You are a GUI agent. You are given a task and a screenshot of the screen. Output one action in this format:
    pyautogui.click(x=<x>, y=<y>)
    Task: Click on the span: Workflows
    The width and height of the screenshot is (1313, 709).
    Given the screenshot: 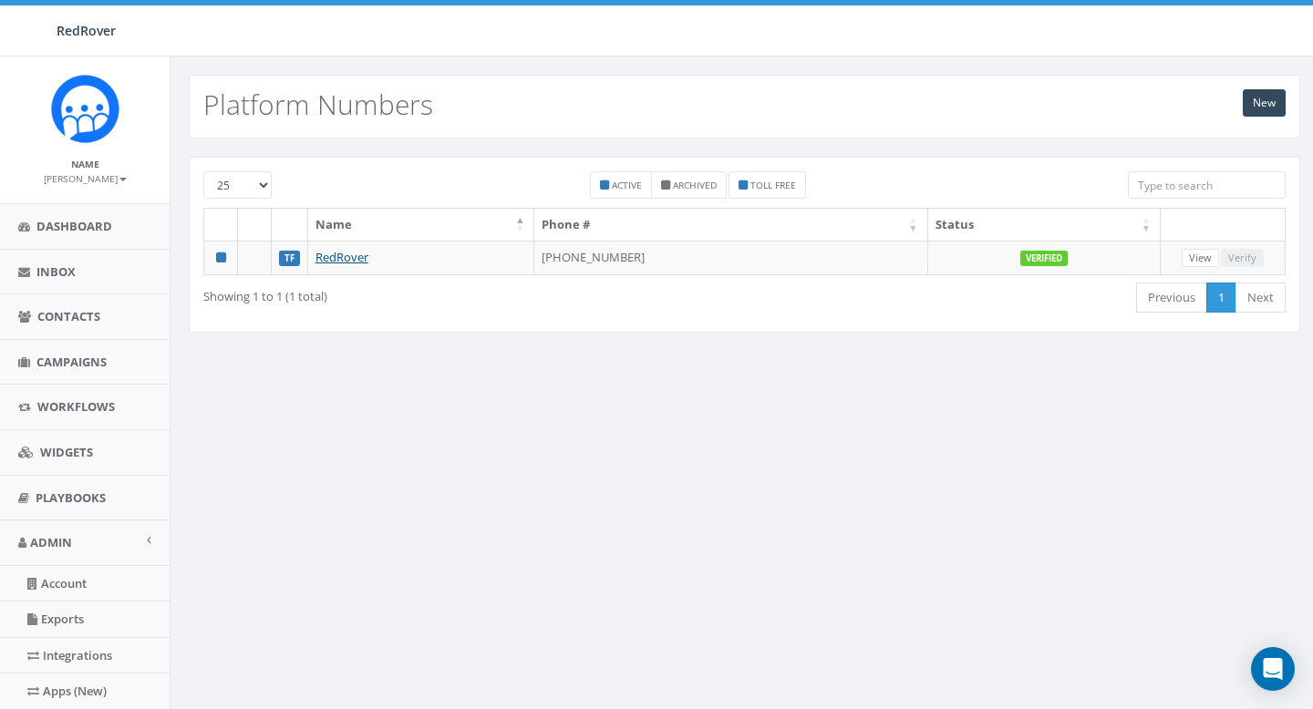 What is the action you would take?
    pyautogui.click(x=76, y=407)
    